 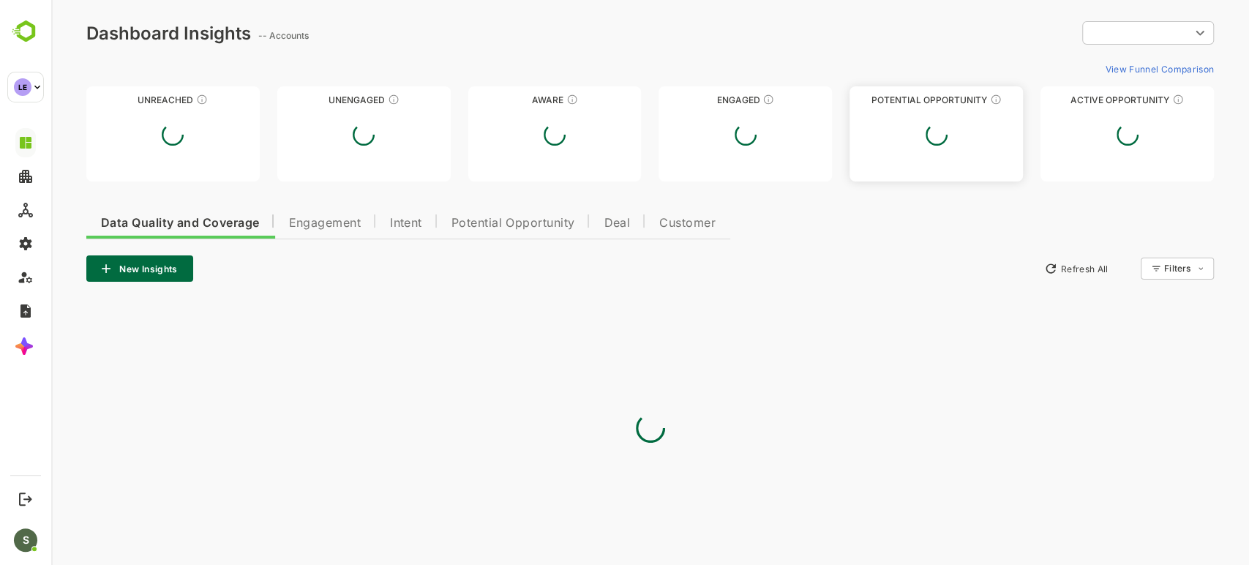 What do you see at coordinates (129, 223) in the screenshot?
I see `span: Data Quality and Coverage` at bounding box center [129, 223].